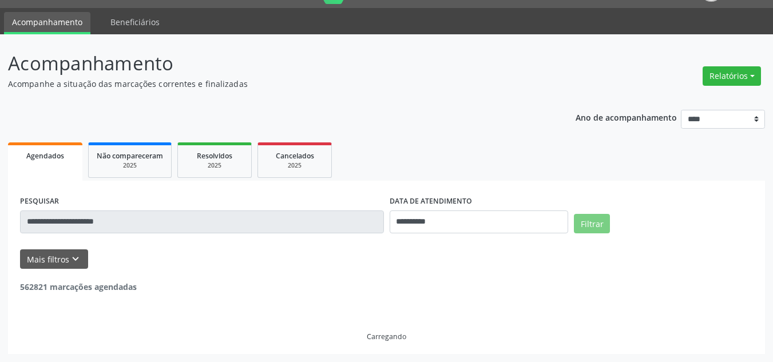 This screenshot has height=362, width=773. I want to click on a: Acompanhamento, so click(47, 23).